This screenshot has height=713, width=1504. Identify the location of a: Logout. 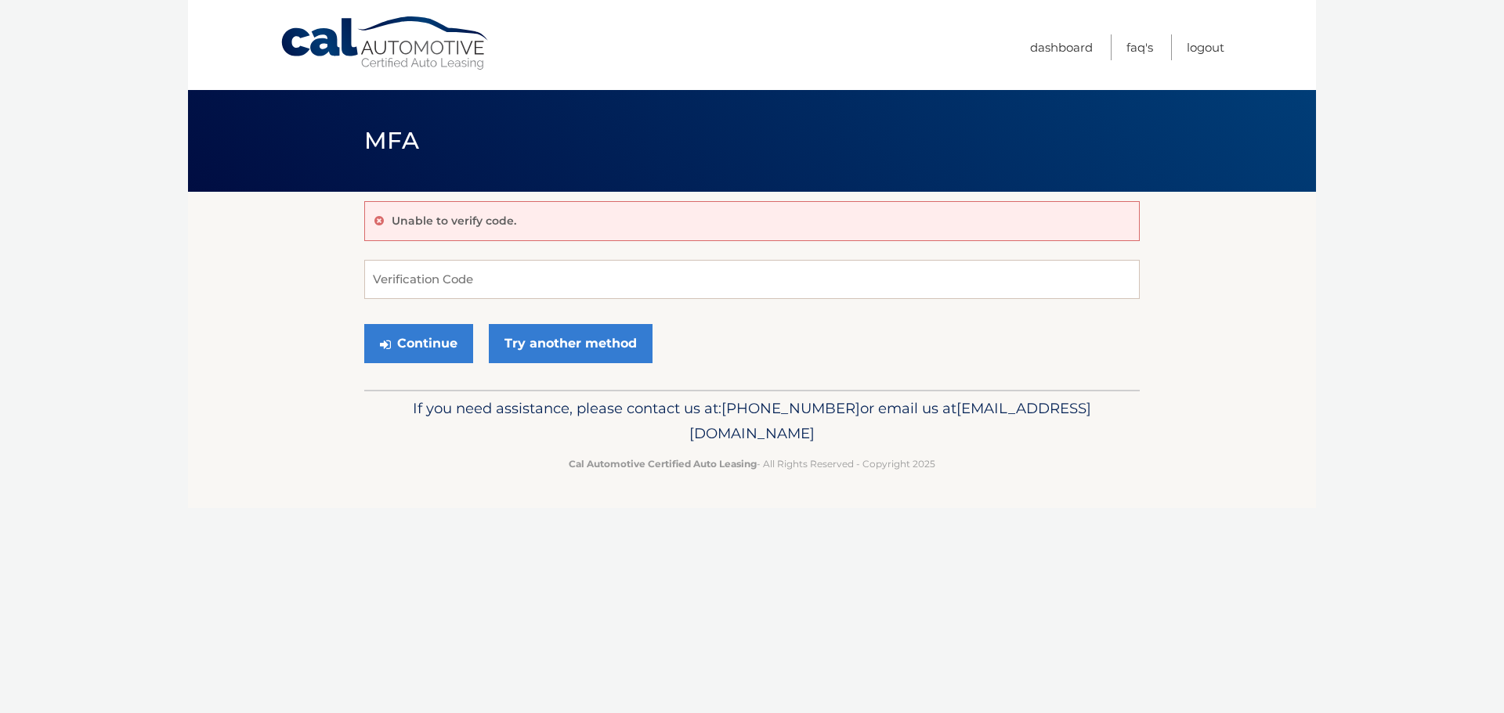
(1205, 47).